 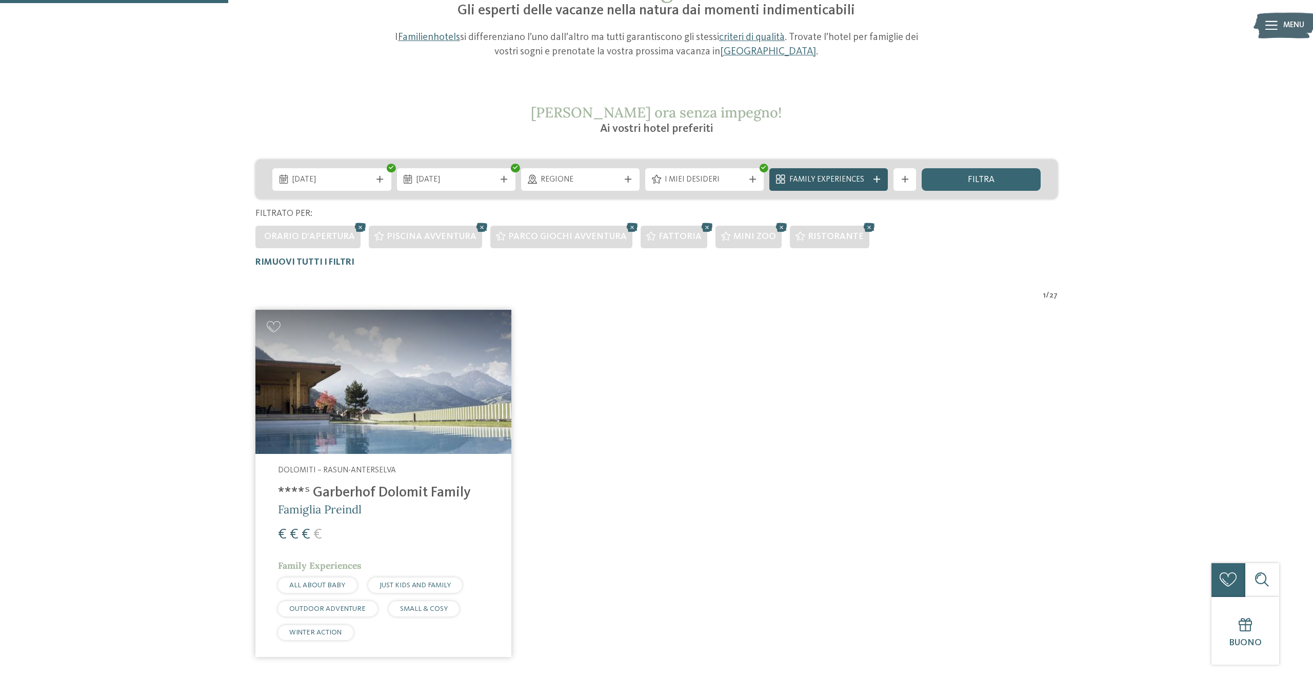 What do you see at coordinates (1044, 296) in the screenshot?
I see `span: 1` at bounding box center [1044, 296].